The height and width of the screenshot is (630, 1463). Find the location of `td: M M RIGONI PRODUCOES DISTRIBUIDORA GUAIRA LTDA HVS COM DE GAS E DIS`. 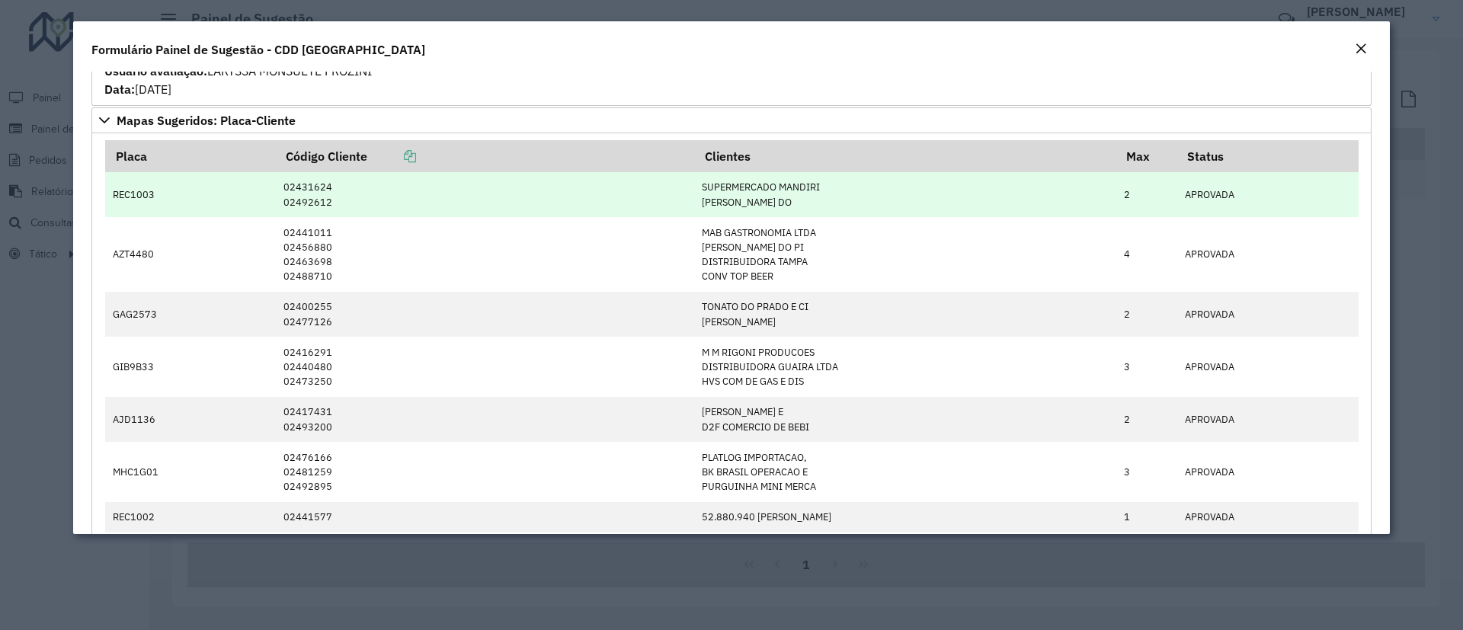

td: M M RIGONI PRODUCOES DISTRIBUIDORA GUAIRA LTDA HVS COM DE GAS E DIS is located at coordinates (905, 366).